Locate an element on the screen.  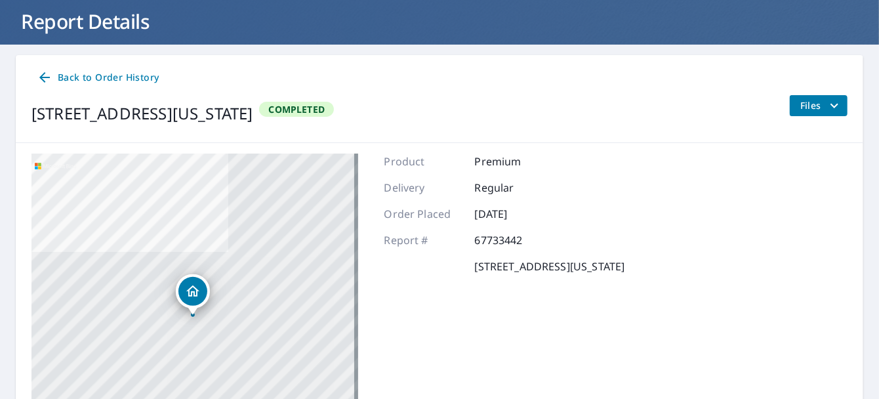
p: Premium is located at coordinates (515, 161).